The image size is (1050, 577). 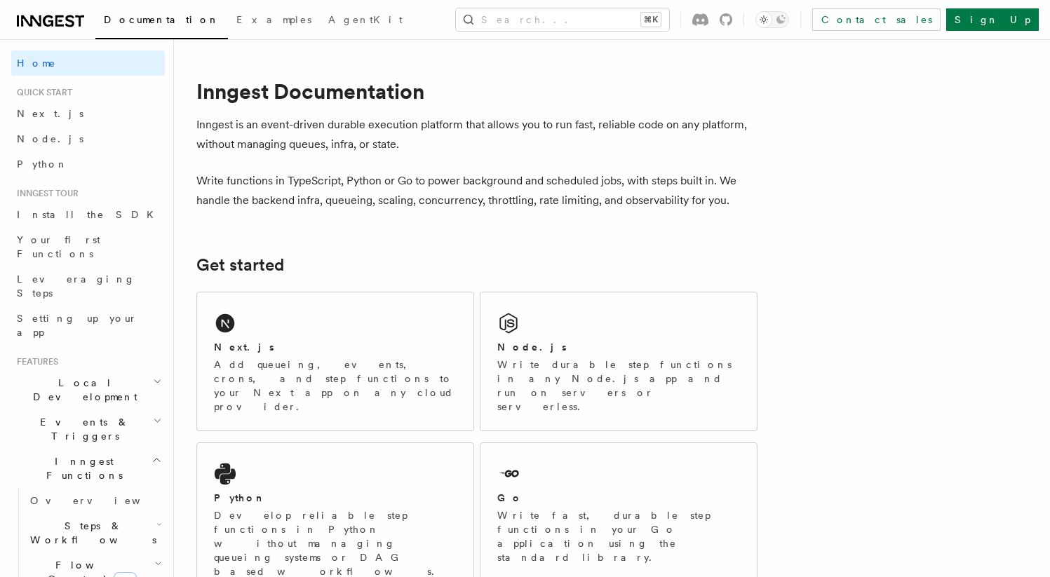 What do you see at coordinates (102, 501) in the screenshot?
I see `span: Overview` at bounding box center [102, 501].